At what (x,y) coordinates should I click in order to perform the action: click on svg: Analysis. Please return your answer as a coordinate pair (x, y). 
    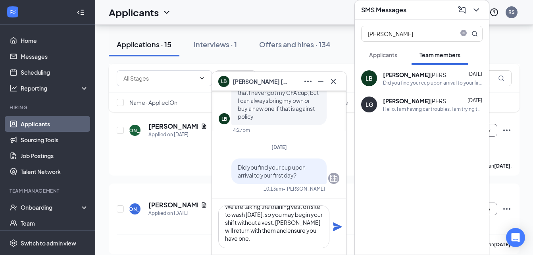
    Looking at the image, I should click on (13, 88).